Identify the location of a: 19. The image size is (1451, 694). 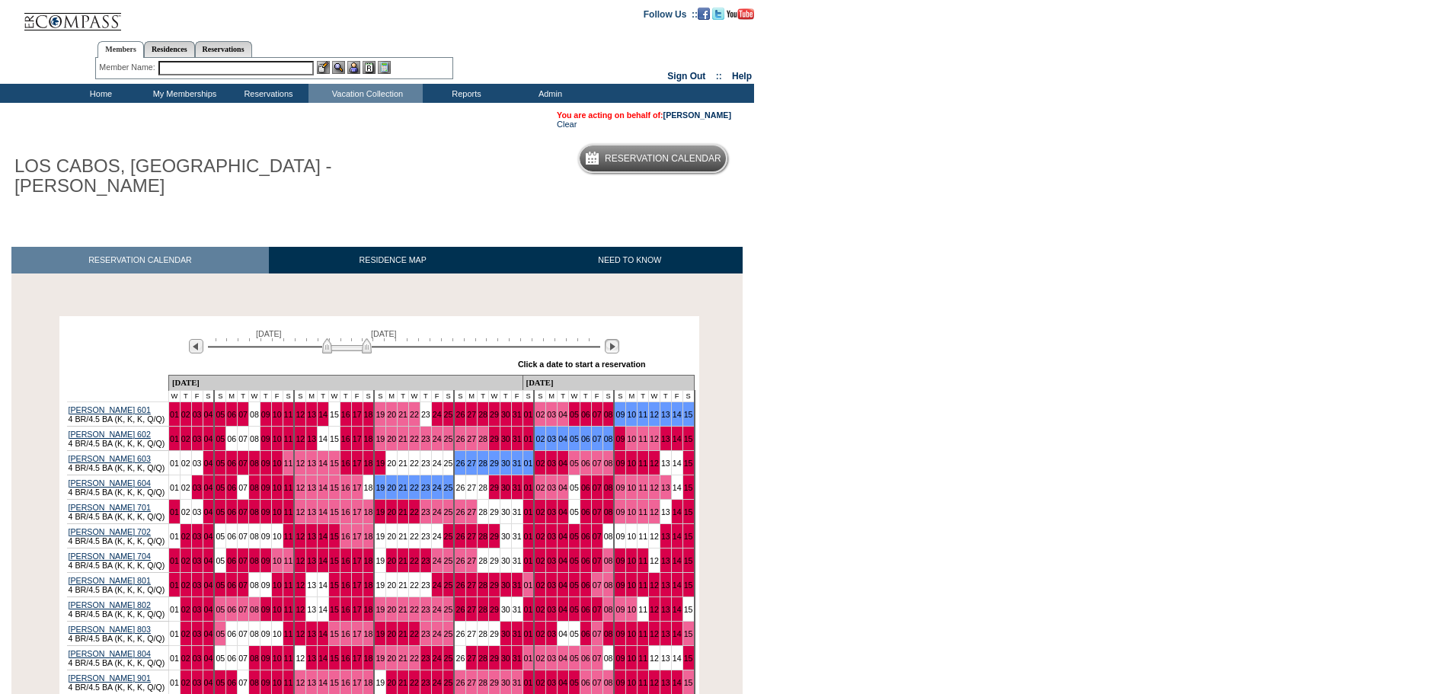
(380, 414).